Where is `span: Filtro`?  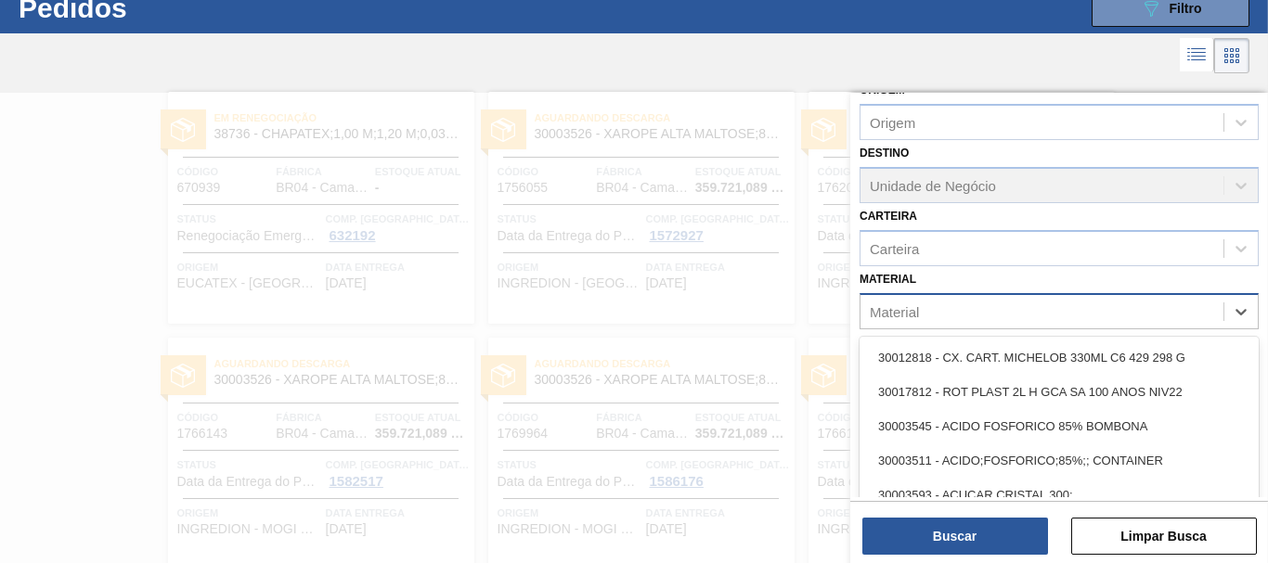 span: Filtro is located at coordinates (1185, 8).